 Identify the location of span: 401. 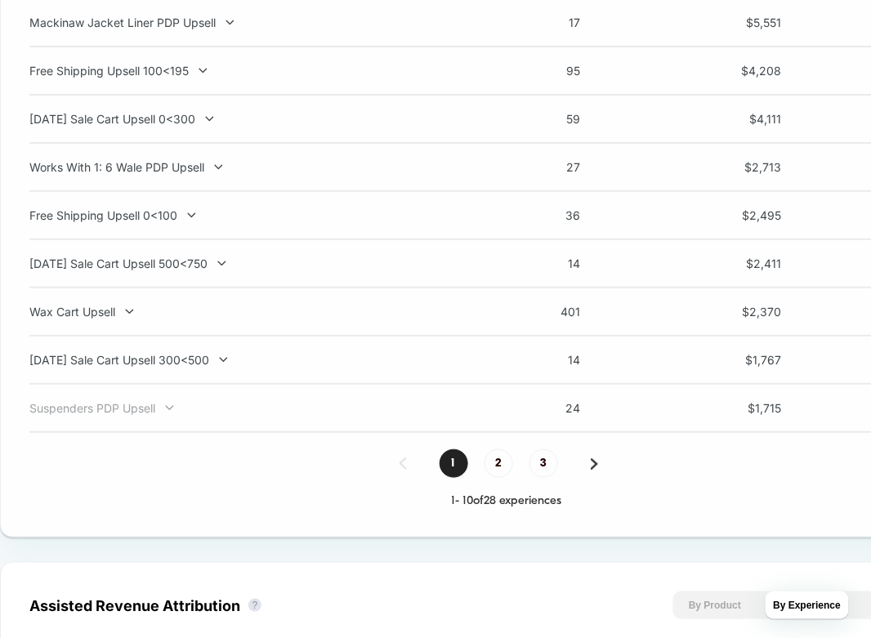
(544, 311).